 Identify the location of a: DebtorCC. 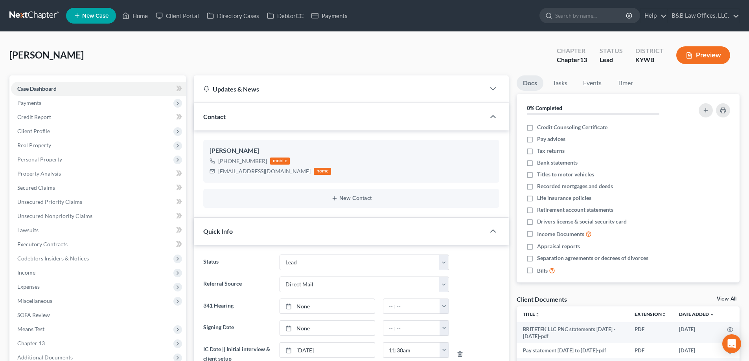
(285, 16).